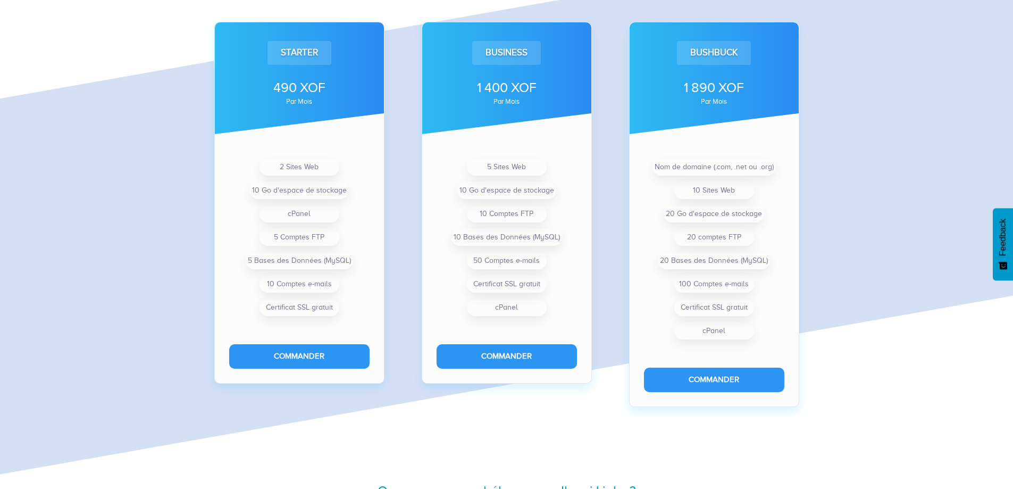 The image size is (1013, 489). I want to click on li: 10 Comptes e-mails, so click(299, 284).